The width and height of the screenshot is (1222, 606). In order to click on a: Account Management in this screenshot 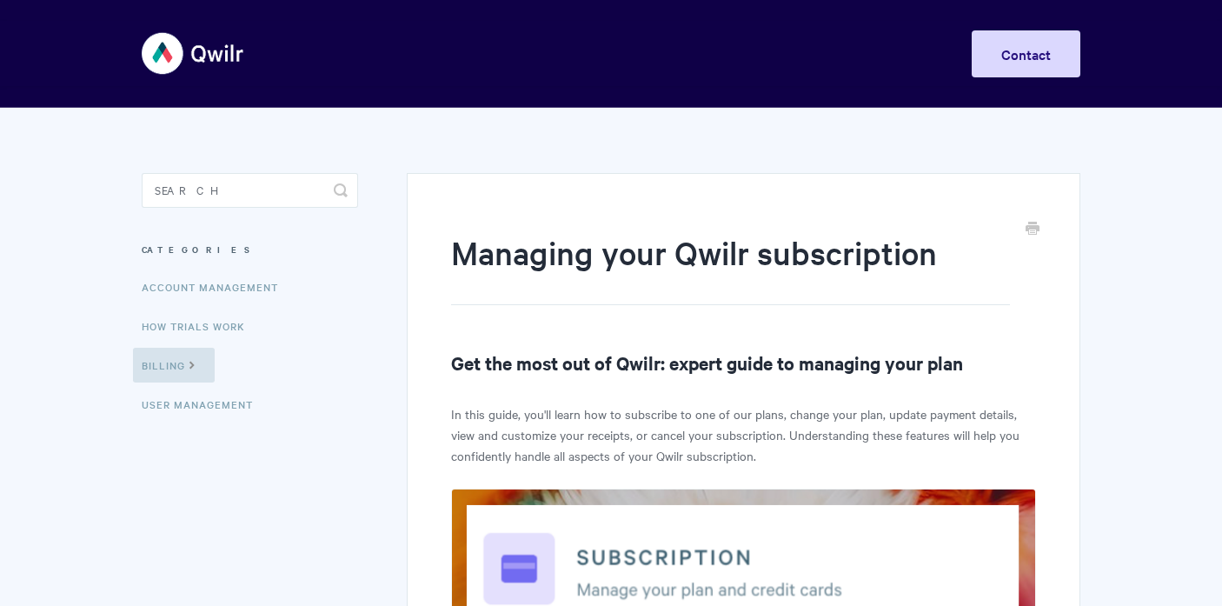, I will do `click(216, 287)`.